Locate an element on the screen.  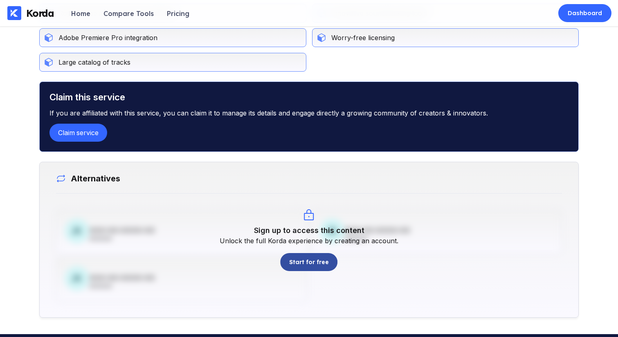
div: Dashboard is located at coordinates (585, 13).